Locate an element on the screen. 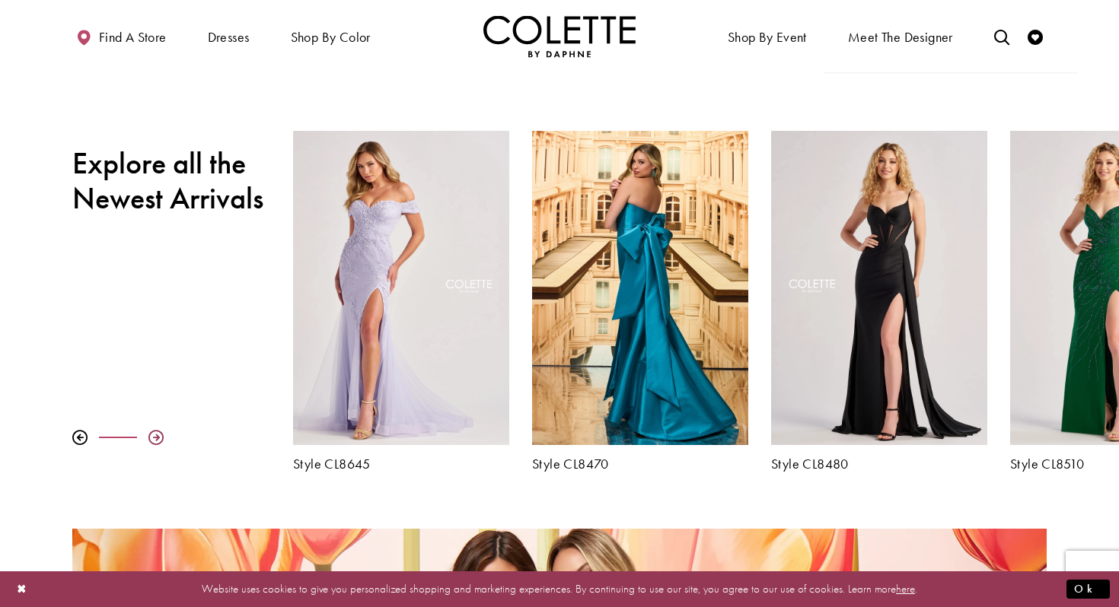 The height and width of the screenshot is (607, 1119). h5: Style CL8480 is located at coordinates (879, 464).